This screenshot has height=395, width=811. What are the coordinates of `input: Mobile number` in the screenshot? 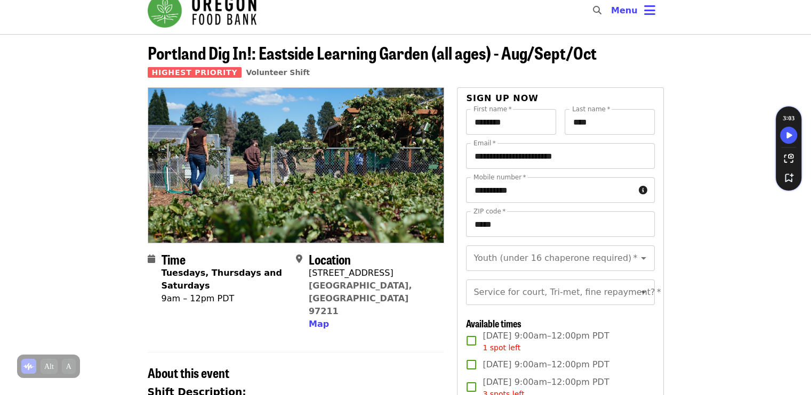 It's located at (550, 190).